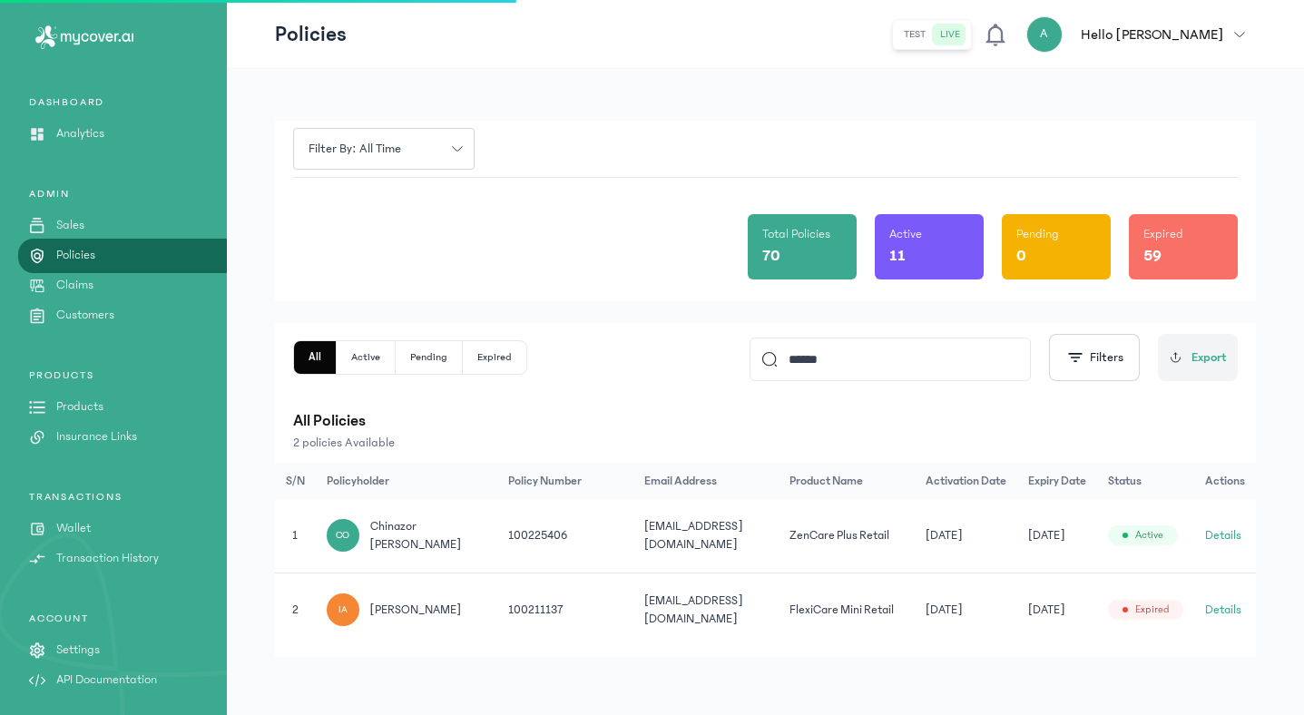 The image size is (1304, 715). Describe the element at coordinates (847, 609) in the screenshot. I see `td: FlexiCare Mini Retail` at that location.